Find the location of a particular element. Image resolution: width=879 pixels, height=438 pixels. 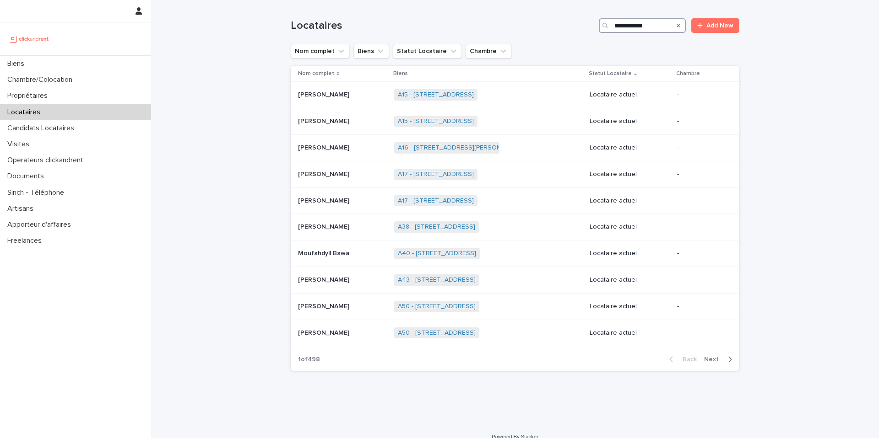

p: Documents is located at coordinates (27, 176).